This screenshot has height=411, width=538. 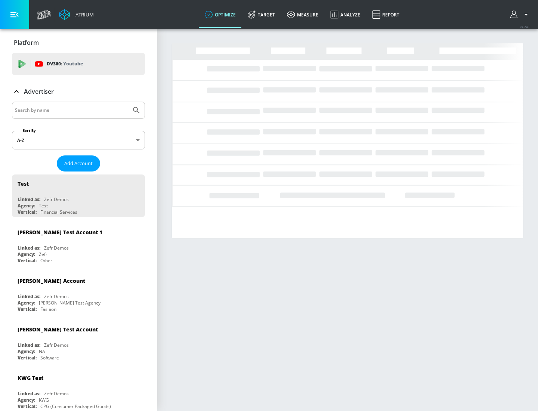 I want to click on p: DV360:, so click(x=65, y=64).